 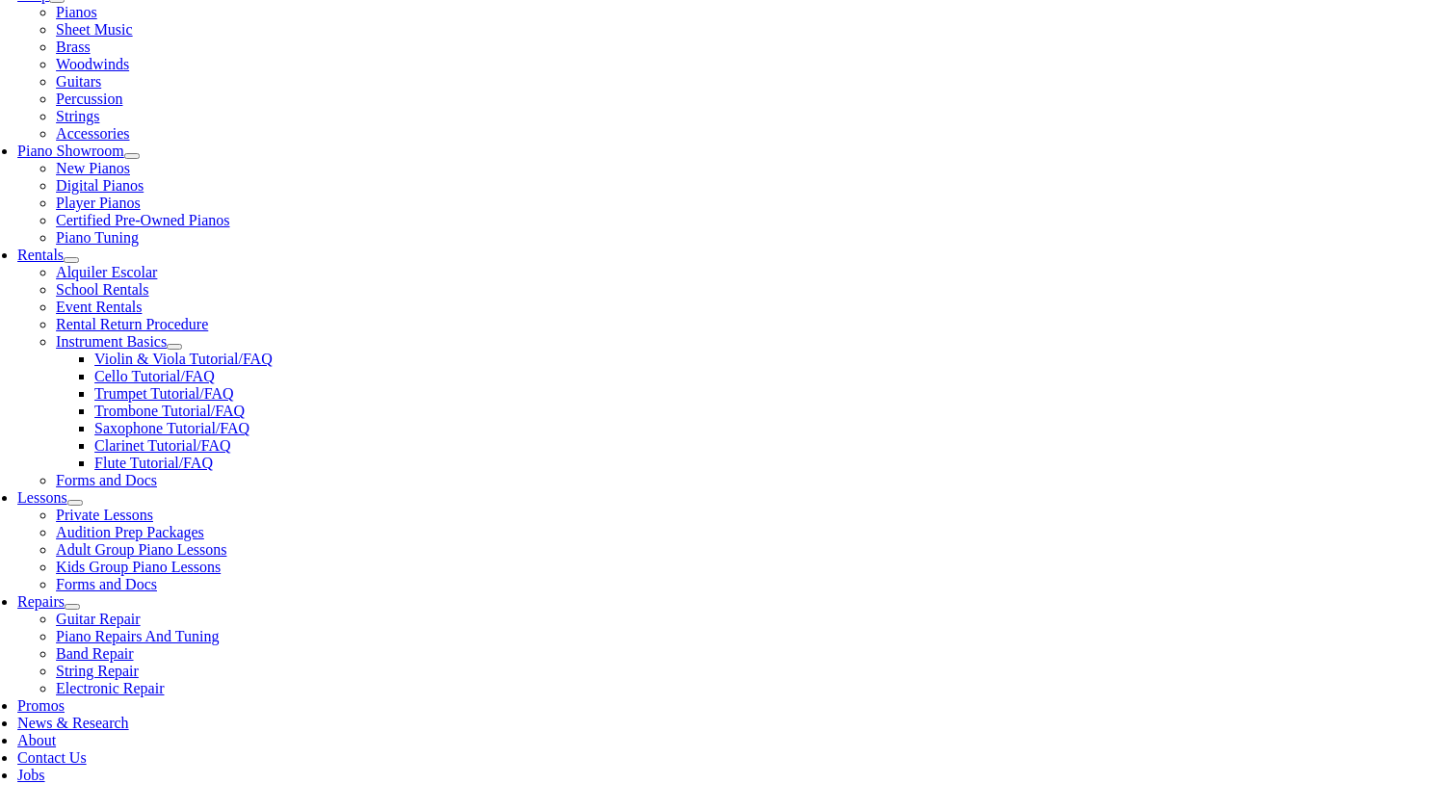 What do you see at coordinates (40, 254) in the screenshot?
I see `span: Rentals` at bounding box center [40, 254].